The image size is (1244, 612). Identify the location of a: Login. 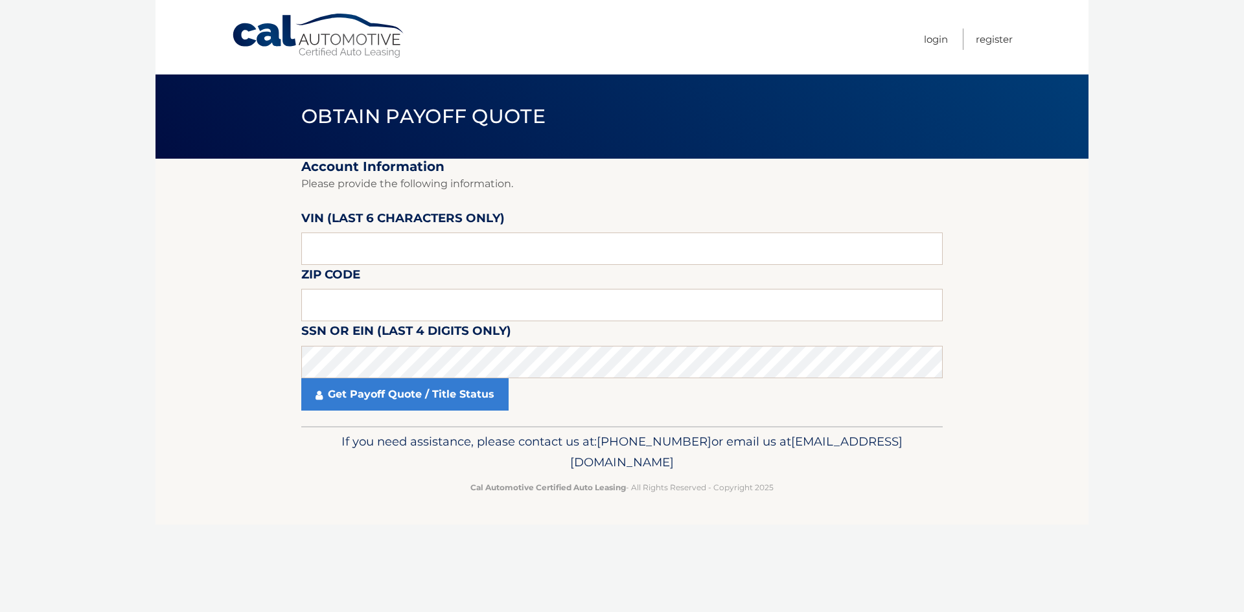
(936, 39).